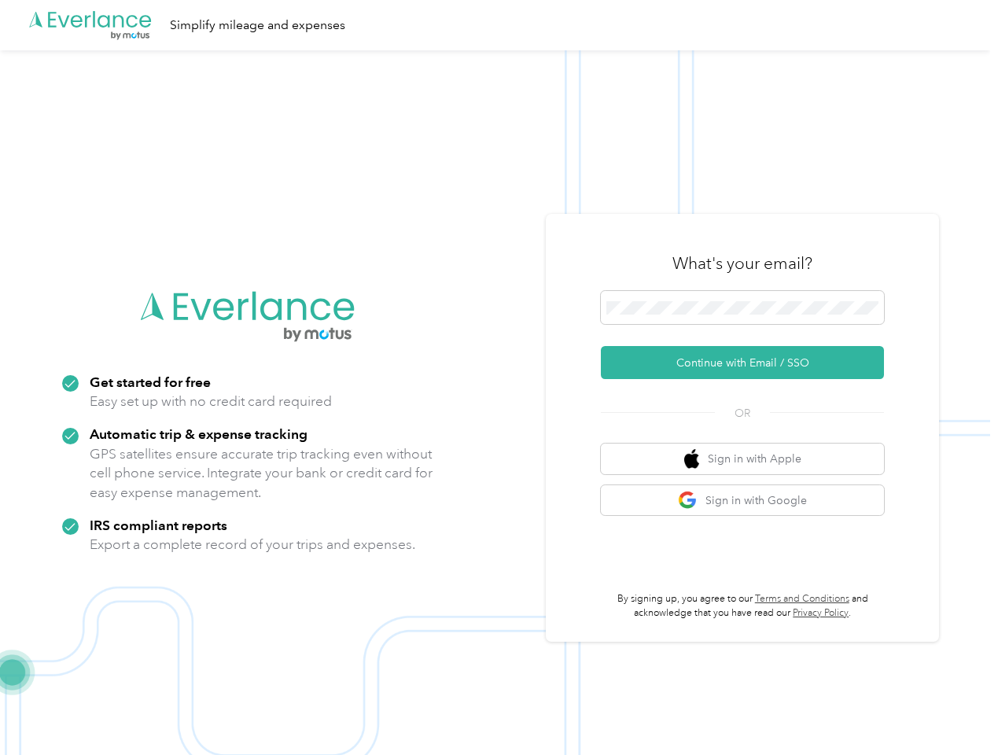  Describe the element at coordinates (688, 500) in the screenshot. I see `img: google logo` at that location.